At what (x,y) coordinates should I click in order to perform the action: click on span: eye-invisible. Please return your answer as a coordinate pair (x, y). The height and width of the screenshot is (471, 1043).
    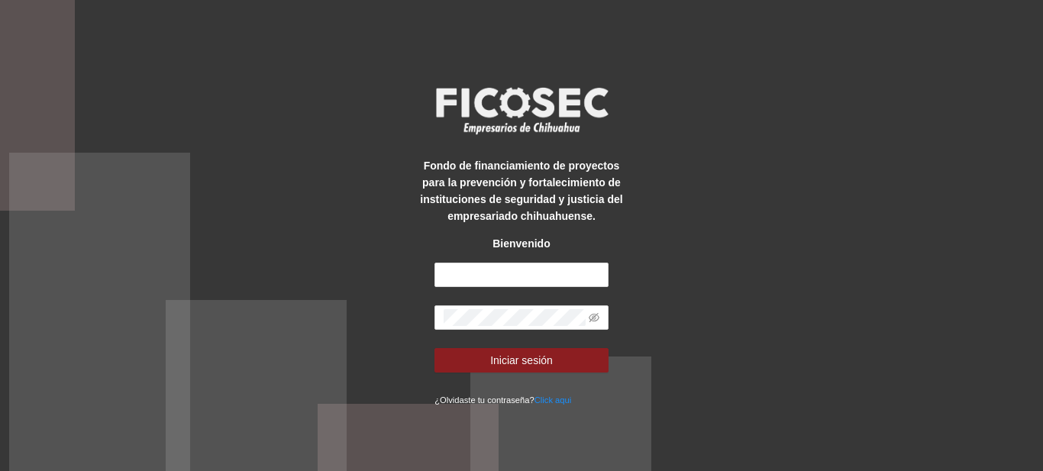
    Looking at the image, I should click on (594, 318).